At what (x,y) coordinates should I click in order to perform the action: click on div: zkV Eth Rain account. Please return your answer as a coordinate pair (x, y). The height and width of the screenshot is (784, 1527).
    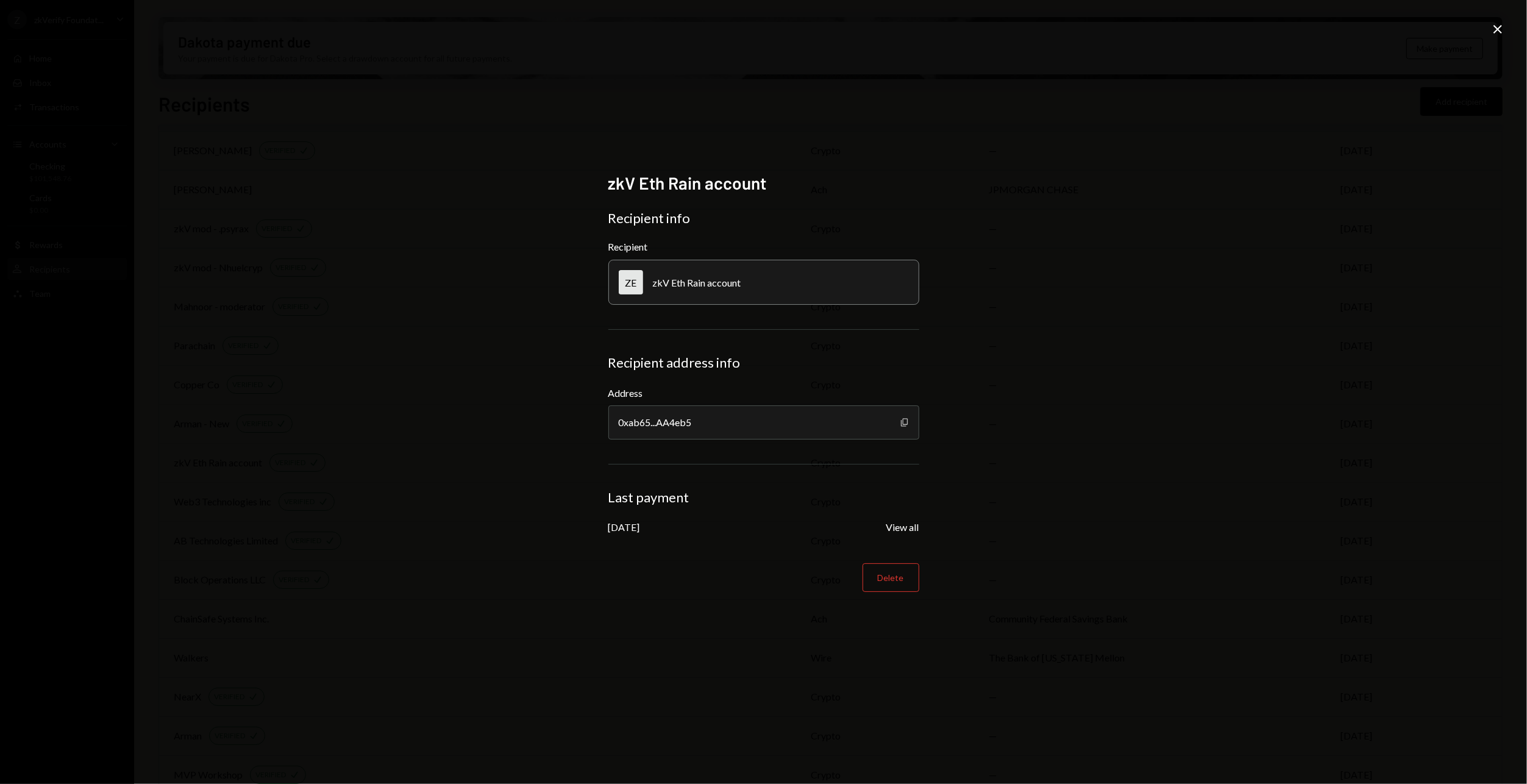
    Looking at the image, I should click on (697, 282).